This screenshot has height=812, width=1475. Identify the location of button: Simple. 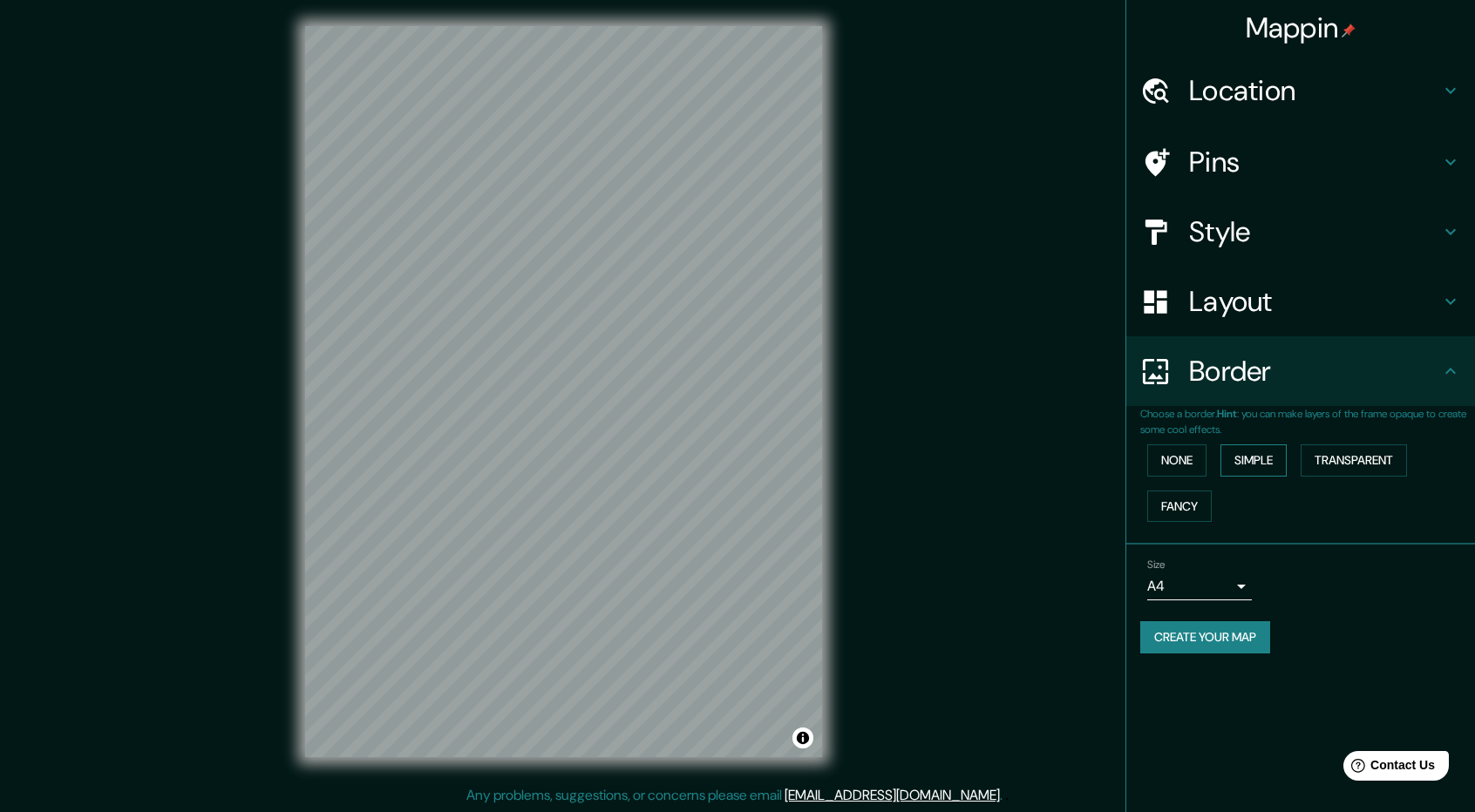
(1253, 460).